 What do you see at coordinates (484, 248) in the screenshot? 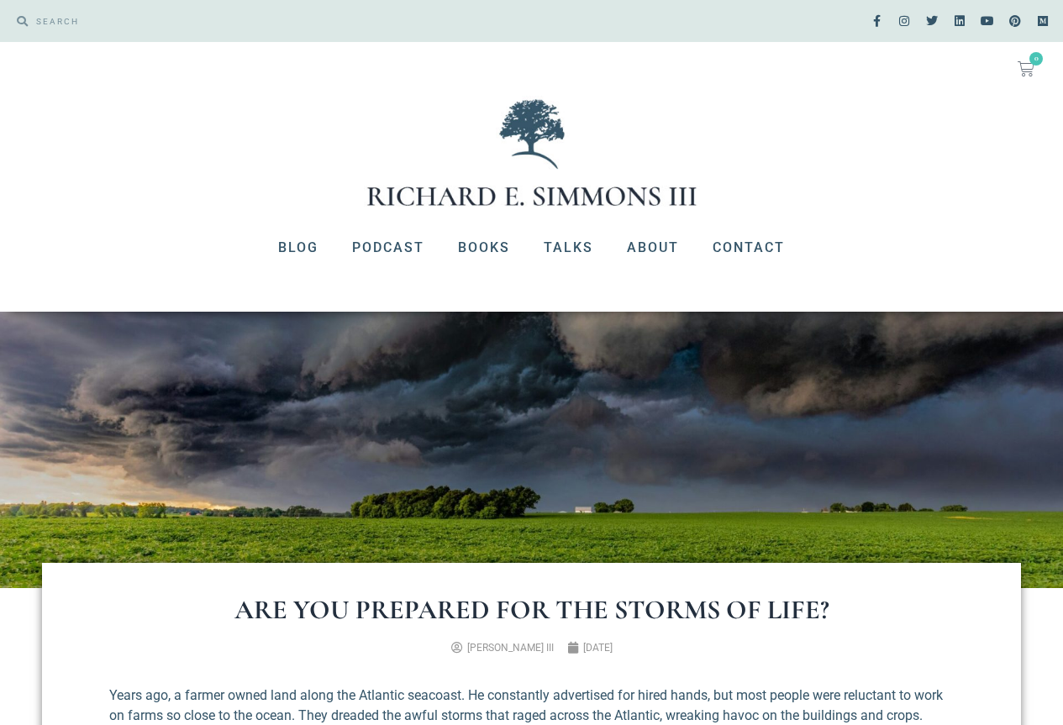
I see `a: Books` at bounding box center [484, 248].